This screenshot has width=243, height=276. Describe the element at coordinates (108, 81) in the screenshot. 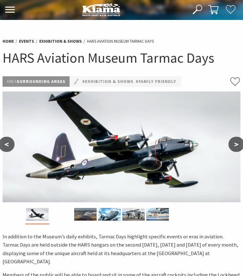

I see `a: #Exhibition & Shows` at that location.